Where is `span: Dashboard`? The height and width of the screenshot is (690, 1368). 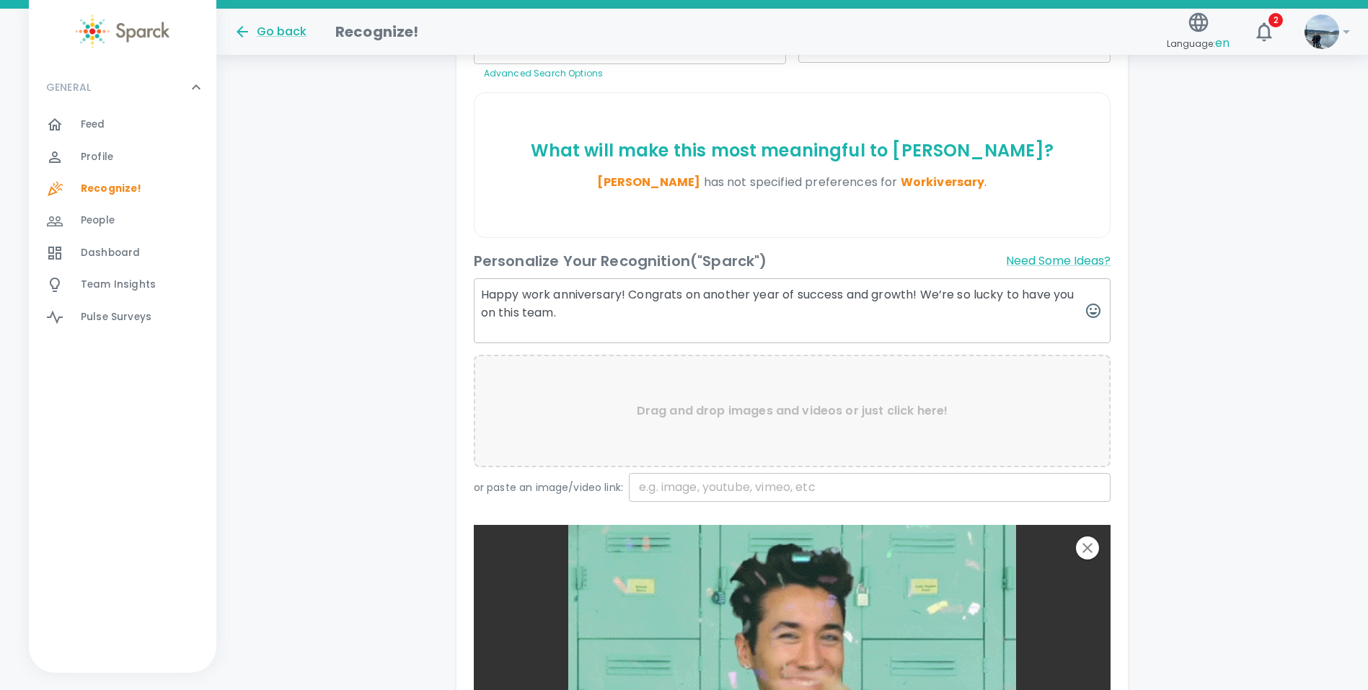
span: Dashboard is located at coordinates (110, 253).